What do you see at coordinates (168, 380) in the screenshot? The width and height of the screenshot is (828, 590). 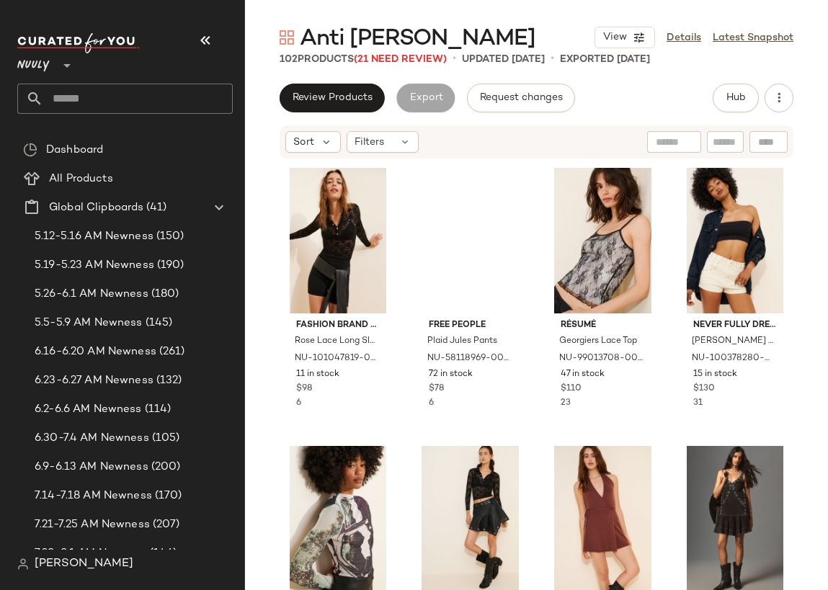 I see `span: (132)` at bounding box center [168, 380].